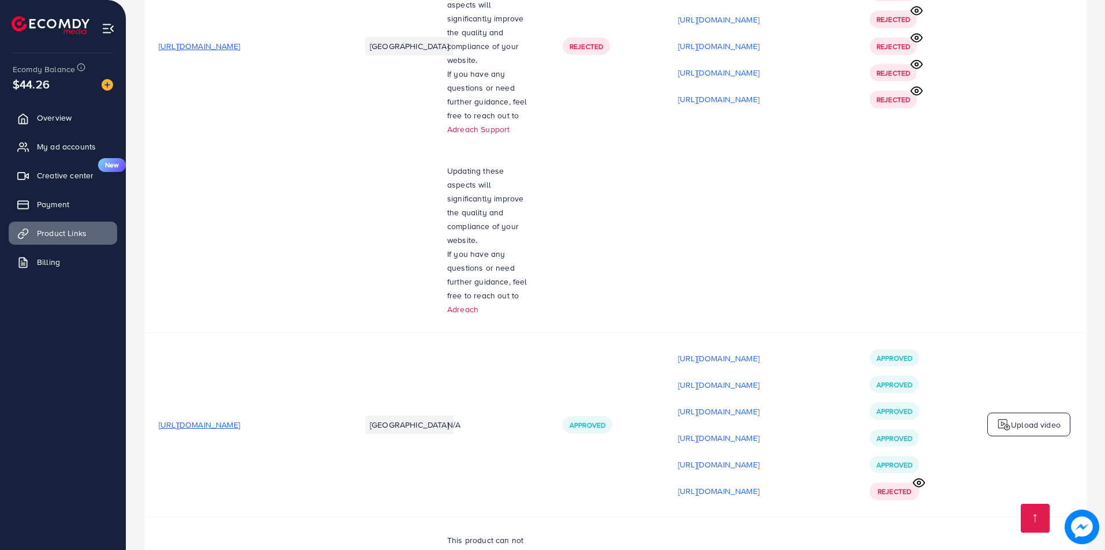 The image size is (1105, 550). I want to click on a: Overview, so click(63, 118).